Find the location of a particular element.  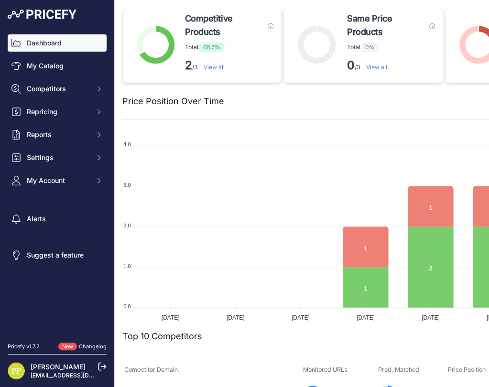

img: Pricefy Logo is located at coordinates (42, 14).